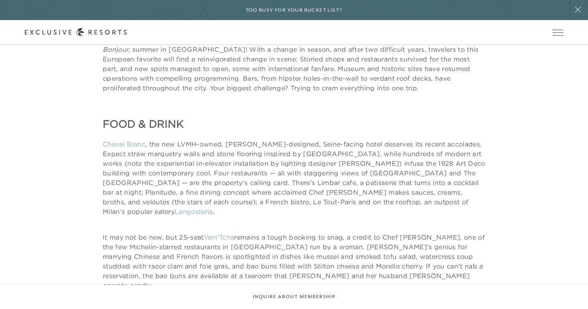 The height and width of the screenshot is (309, 588). What do you see at coordinates (124, 144) in the screenshot?
I see `a: Cheval Blanc` at bounding box center [124, 144].